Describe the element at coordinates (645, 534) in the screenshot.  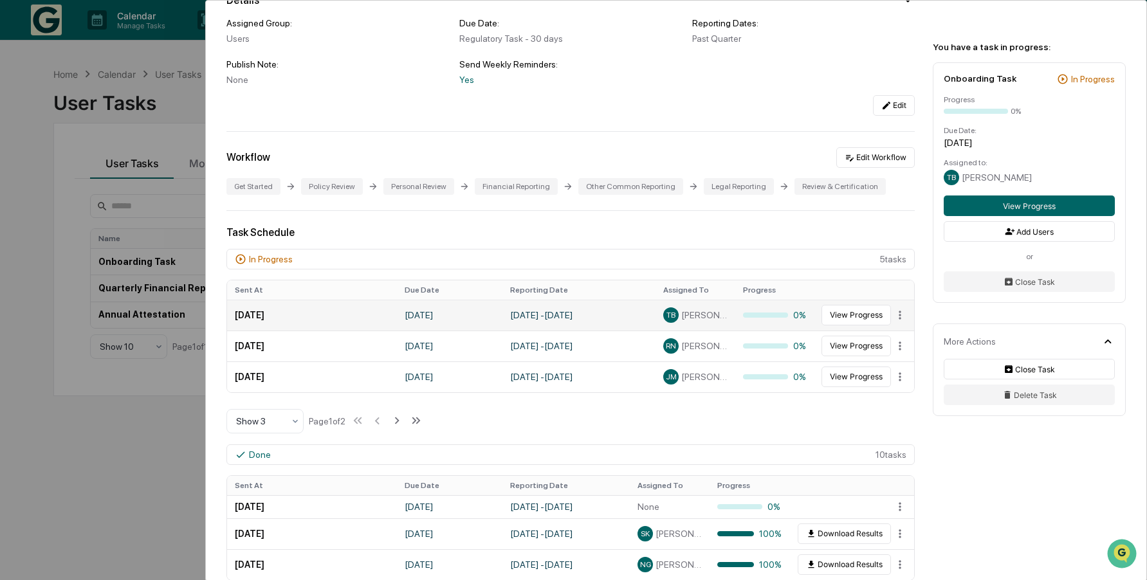
I see `span: SK` at that location.